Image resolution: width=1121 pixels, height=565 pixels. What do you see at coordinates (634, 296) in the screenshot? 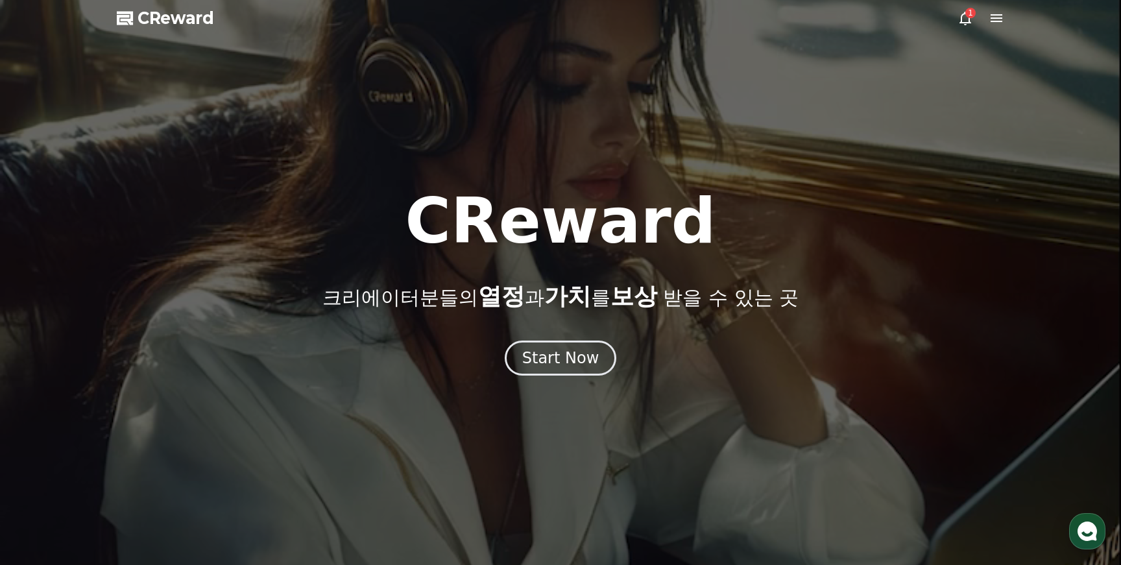
I see `span: 보상` at bounding box center [634, 296].